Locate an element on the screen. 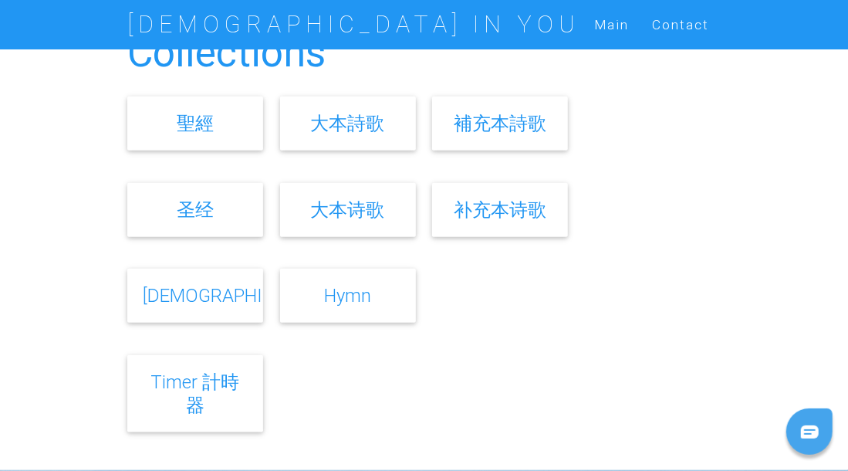 This screenshot has width=848, height=471. a: 大本詩歌 is located at coordinates (348, 123).